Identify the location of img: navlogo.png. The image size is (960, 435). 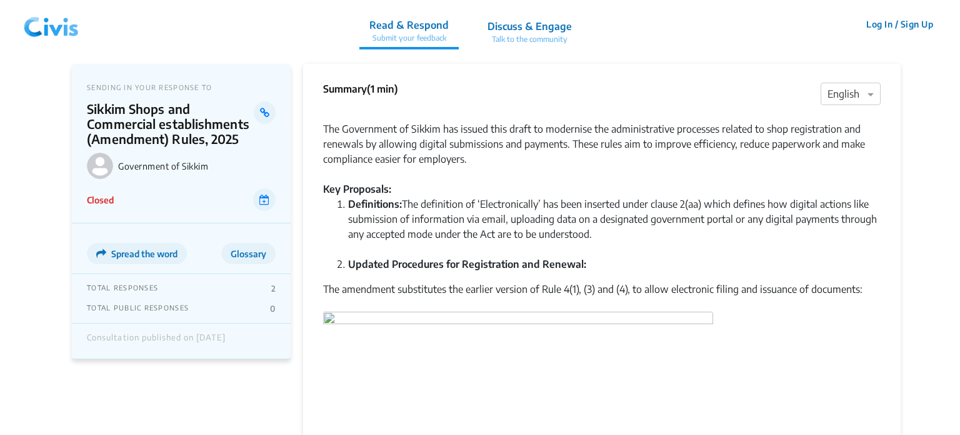
(51, 24).